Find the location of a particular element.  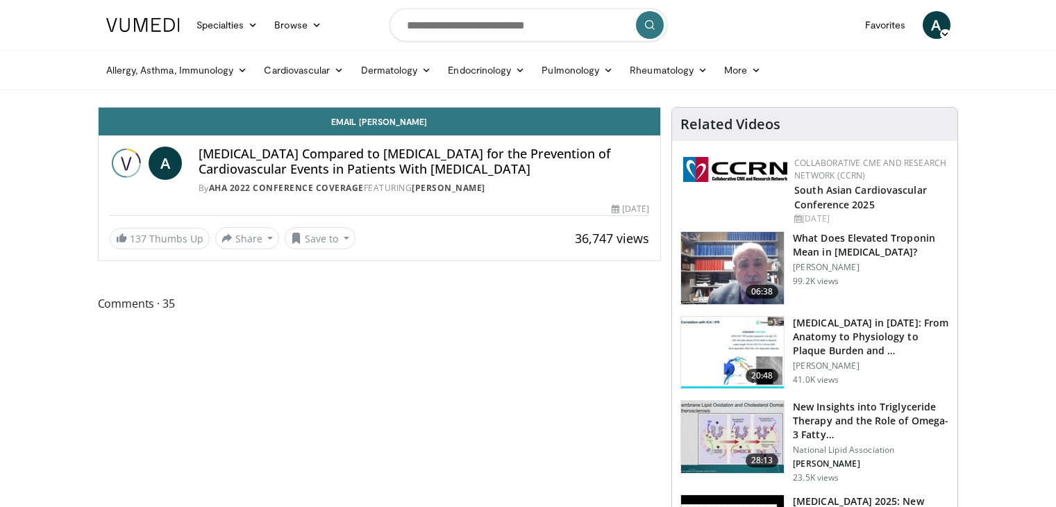

a: AHA 2022 Conference Coverage is located at coordinates (286, 188).